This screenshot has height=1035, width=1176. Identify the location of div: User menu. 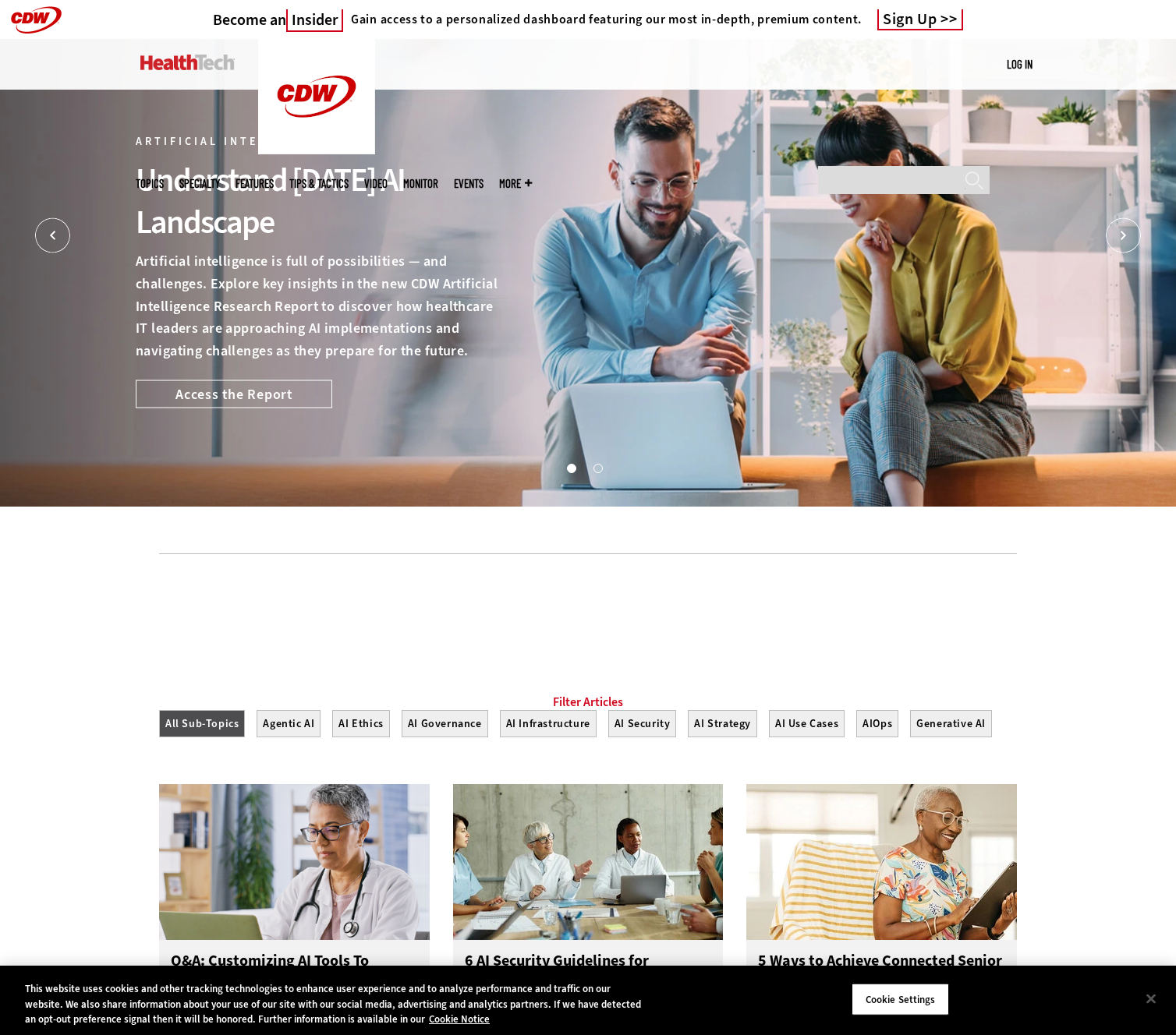
(1019, 64).